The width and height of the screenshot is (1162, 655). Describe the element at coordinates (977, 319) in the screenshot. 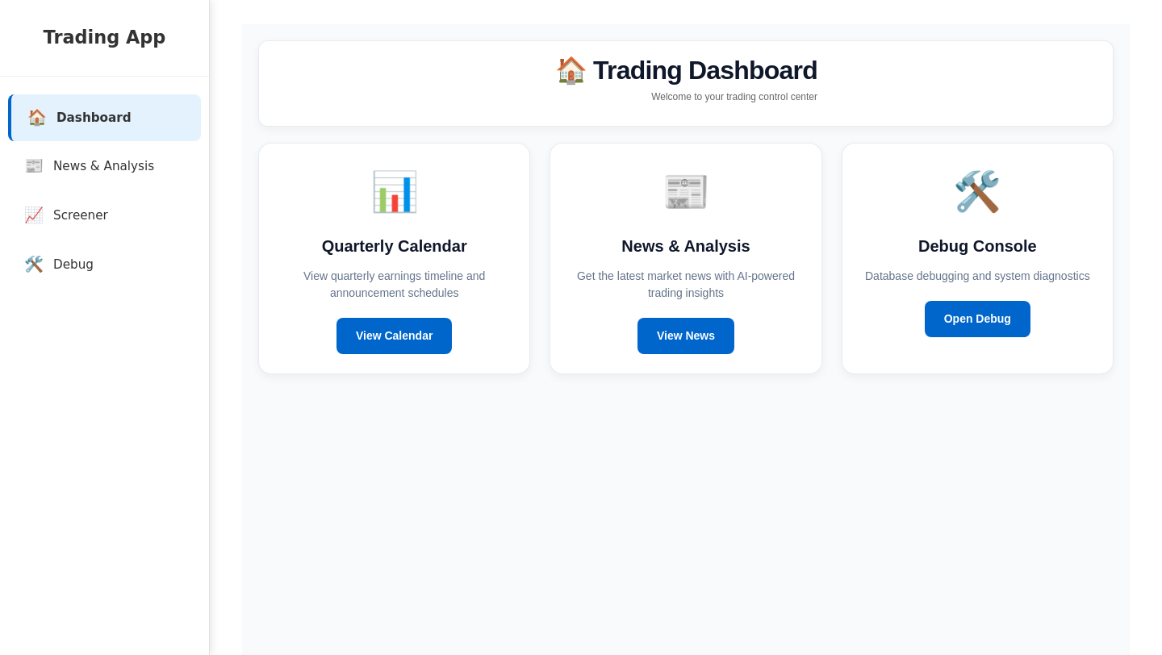

I see `a: Open Debug` at that location.